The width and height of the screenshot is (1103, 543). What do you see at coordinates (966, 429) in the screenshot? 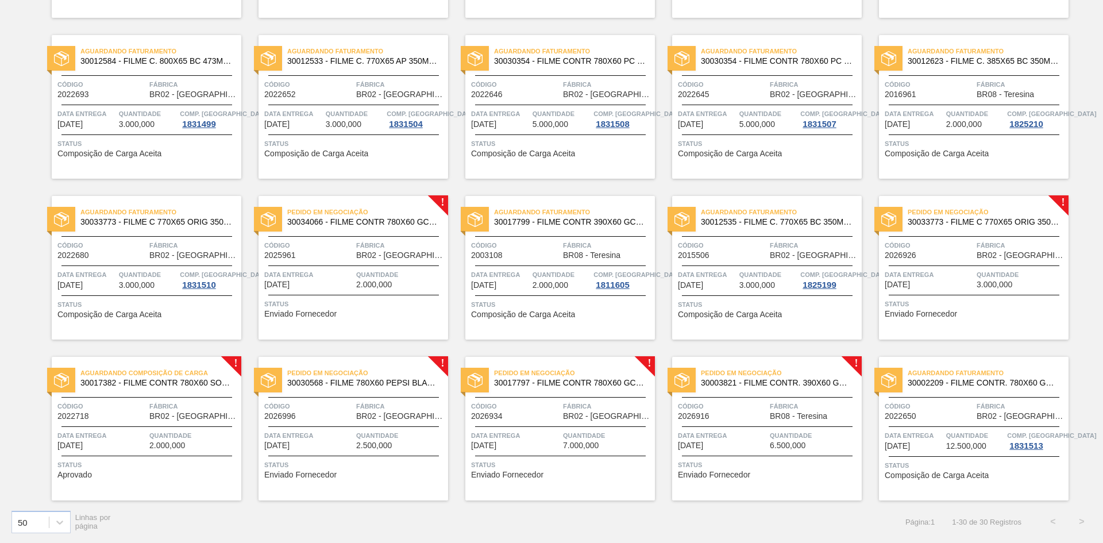
I see `a: statusAguardando Faturamento30002209 - FILME CONTR. 780X60 GCA 350ML NIV22Código2022650FábricaBR0...` at bounding box center [966, 429].